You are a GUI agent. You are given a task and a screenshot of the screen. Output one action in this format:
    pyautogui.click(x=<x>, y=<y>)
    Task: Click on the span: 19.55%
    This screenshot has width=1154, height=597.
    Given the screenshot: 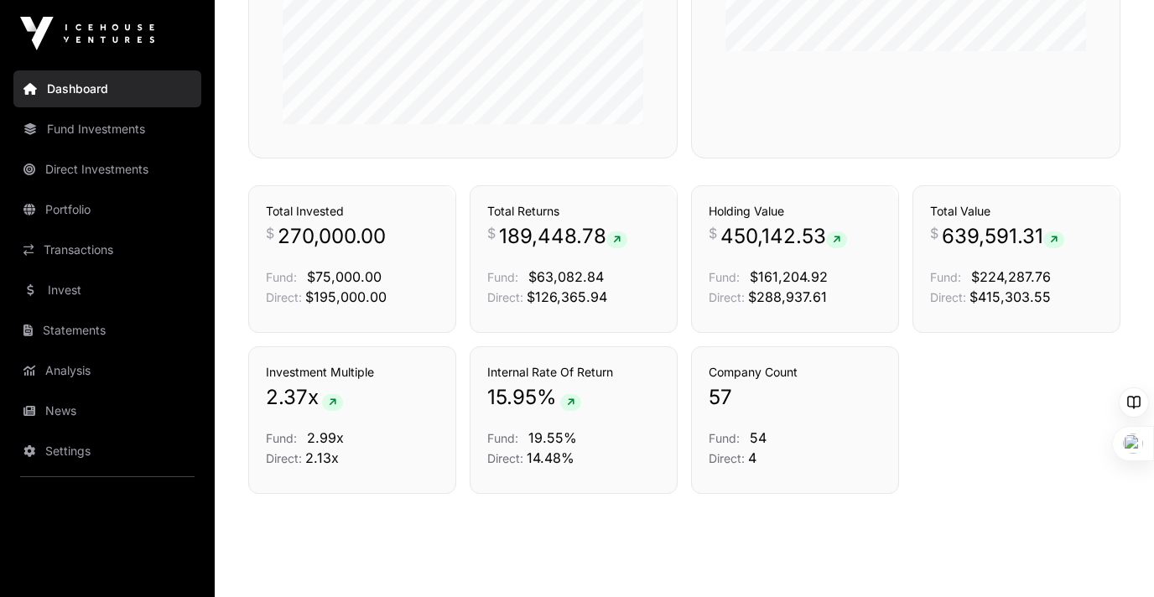 What is the action you would take?
    pyautogui.click(x=552, y=438)
    